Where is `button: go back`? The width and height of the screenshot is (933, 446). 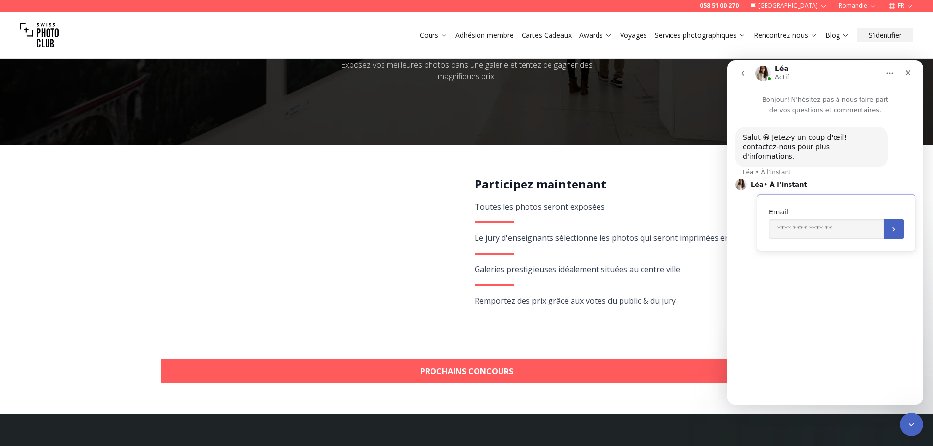 button: go back is located at coordinates (16, 13).